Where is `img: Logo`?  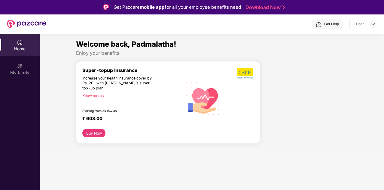
img: Logo is located at coordinates (106, 7).